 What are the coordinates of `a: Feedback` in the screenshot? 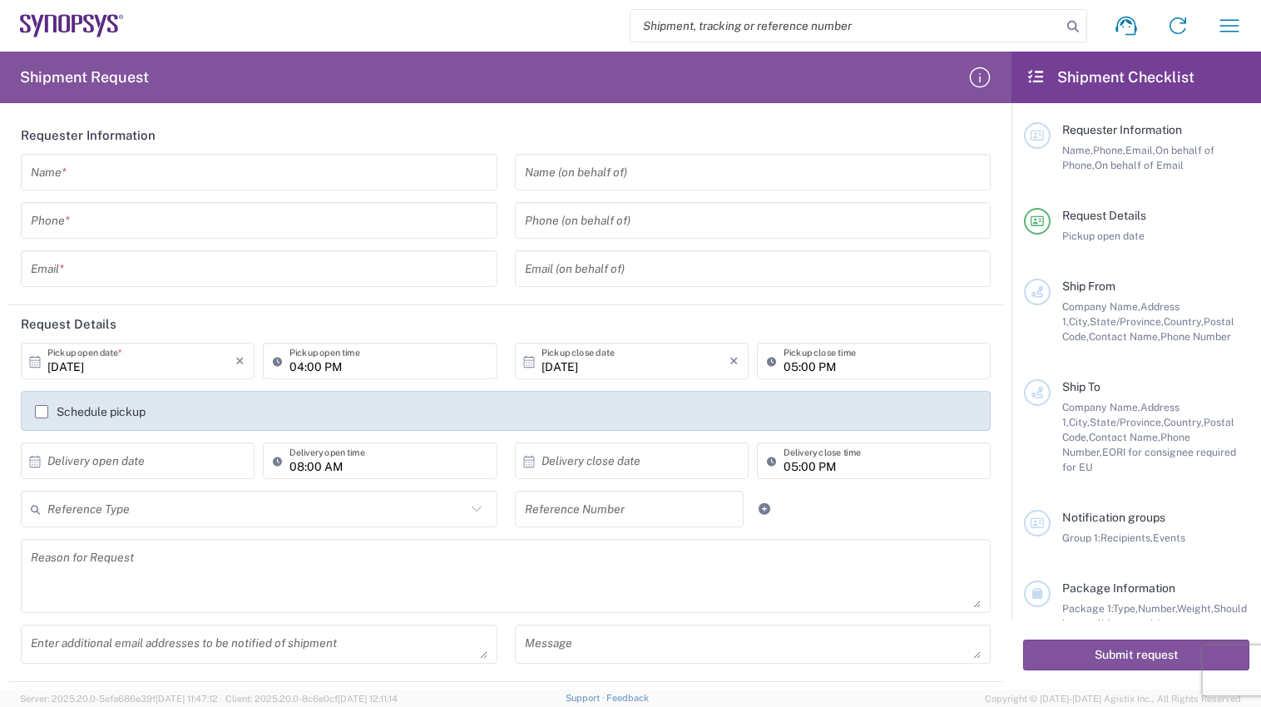 It's located at (627, 698).